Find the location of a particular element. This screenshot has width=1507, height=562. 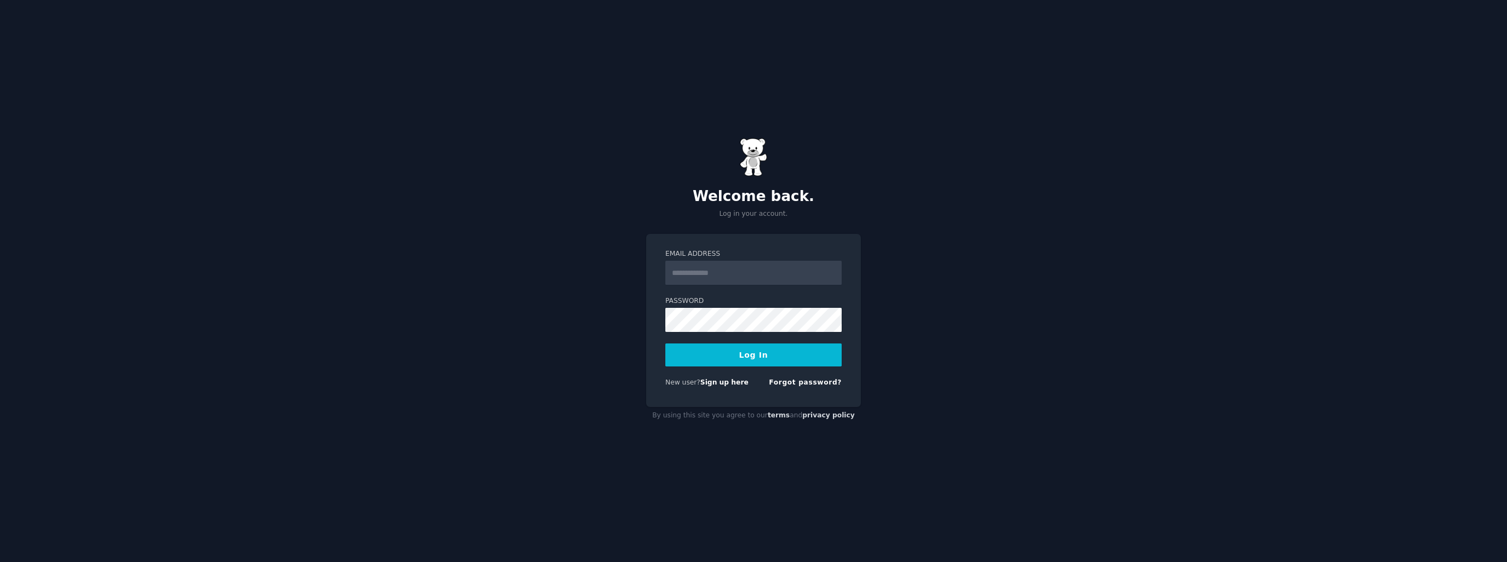

a: privacy policy is located at coordinates (829, 415).